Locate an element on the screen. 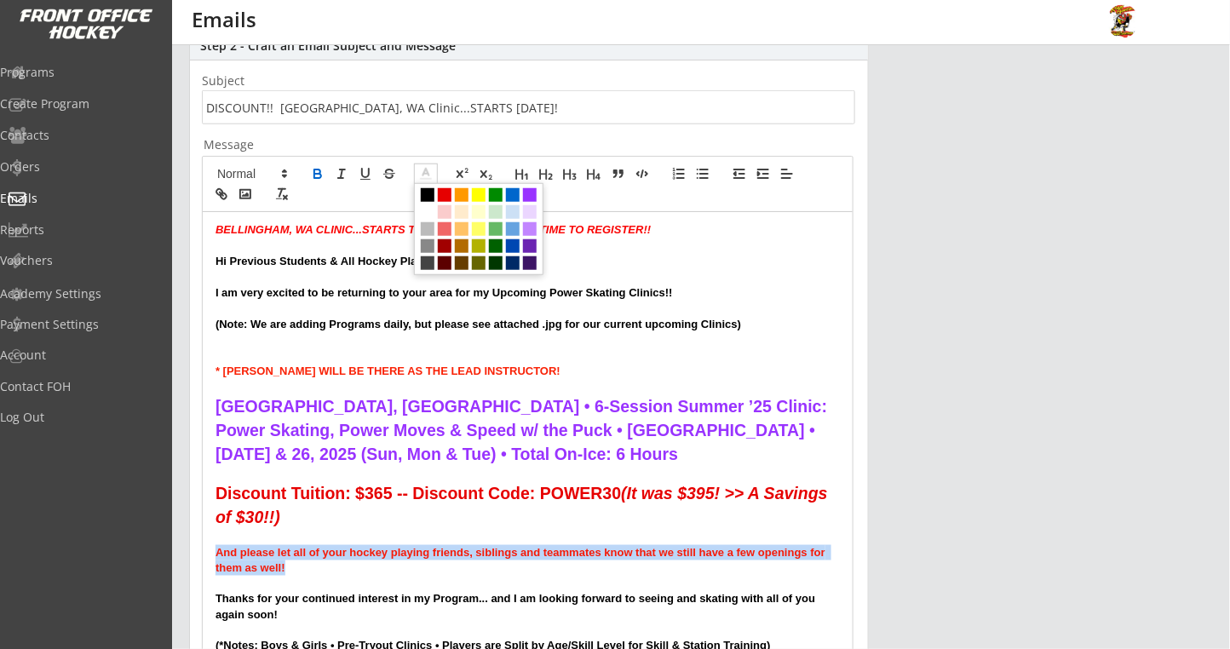  div: Subject is located at coordinates (232, 81).